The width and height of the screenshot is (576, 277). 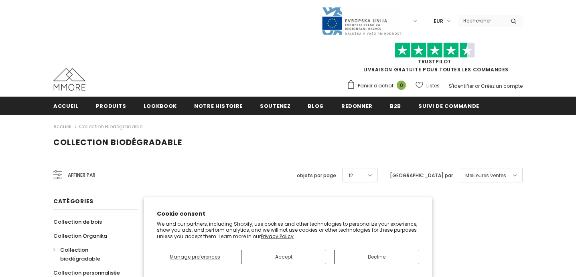 I want to click on span: Panier d'achat, so click(x=375, y=86).